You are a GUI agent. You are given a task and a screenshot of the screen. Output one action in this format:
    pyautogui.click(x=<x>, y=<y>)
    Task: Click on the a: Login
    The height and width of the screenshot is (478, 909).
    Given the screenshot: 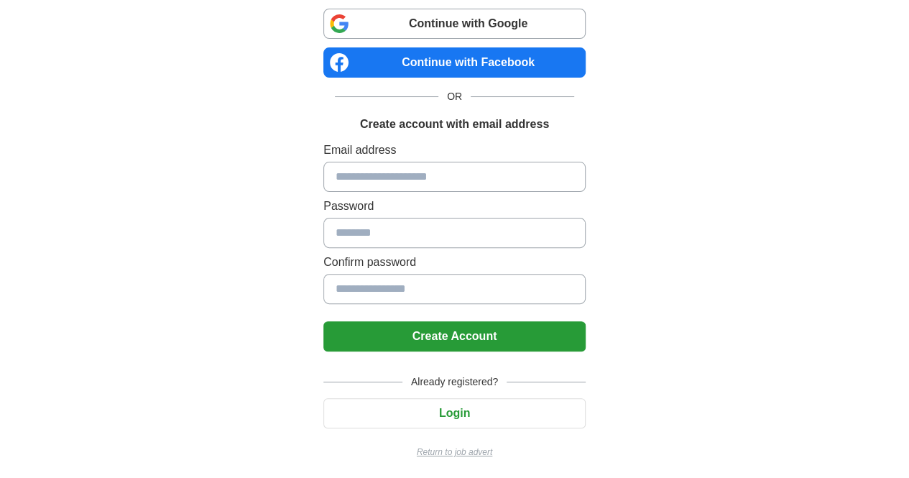 What is the action you would take?
    pyautogui.click(x=454, y=412)
    